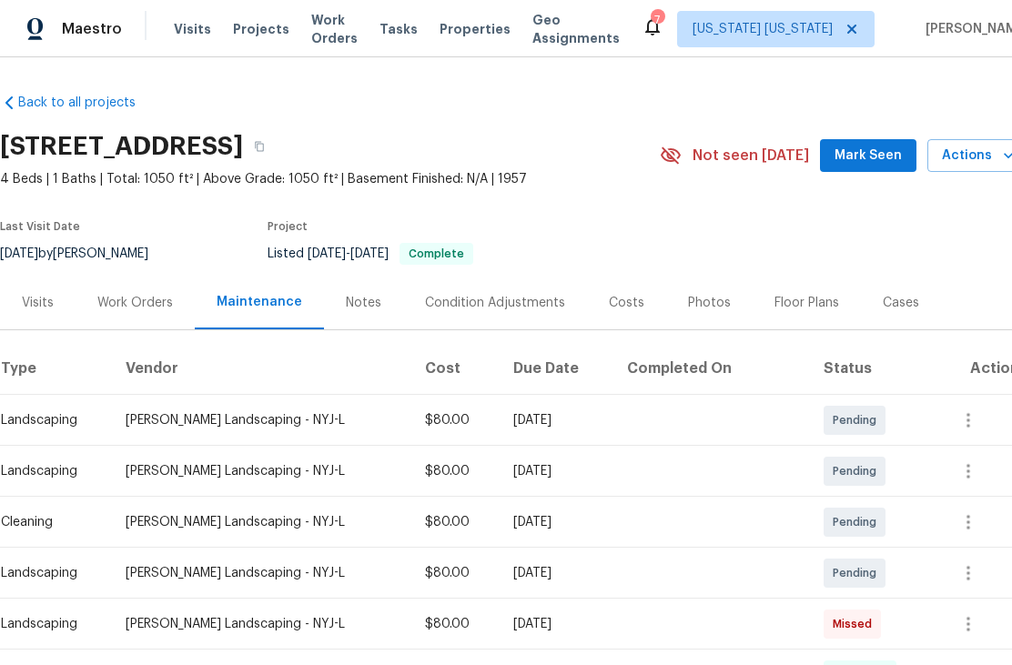 Image resolution: width=1012 pixels, height=665 pixels. I want to click on div: Work Orders, so click(135, 303).